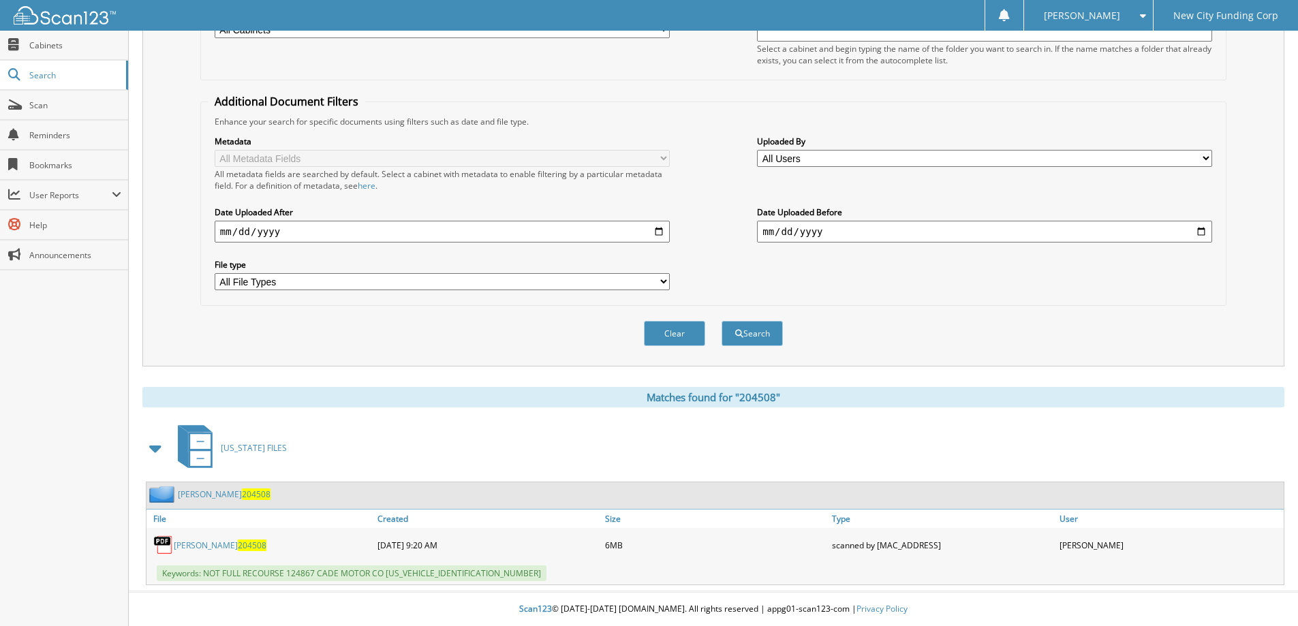 The width and height of the screenshot is (1298, 626). What do you see at coordinates (74, 75) in the screenshot?
I see `span: Search` at bounding box center [74, 75].